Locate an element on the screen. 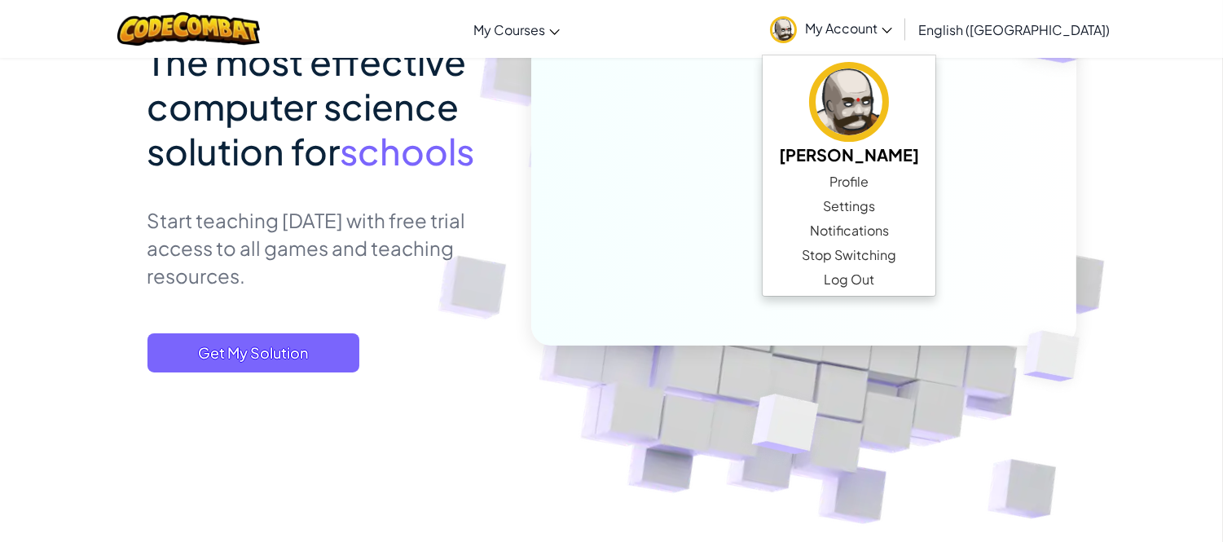 Image resolution: width=1223 pixels, height=542 pixels. button: Get My Solution is located at coordinates (253, 353).